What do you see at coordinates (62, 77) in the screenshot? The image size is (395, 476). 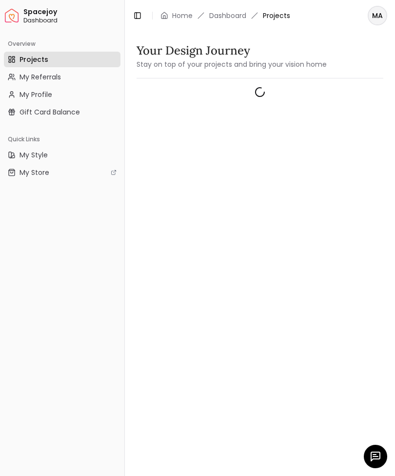 I see `a: My Referrals` at bounding box center [62, 77].